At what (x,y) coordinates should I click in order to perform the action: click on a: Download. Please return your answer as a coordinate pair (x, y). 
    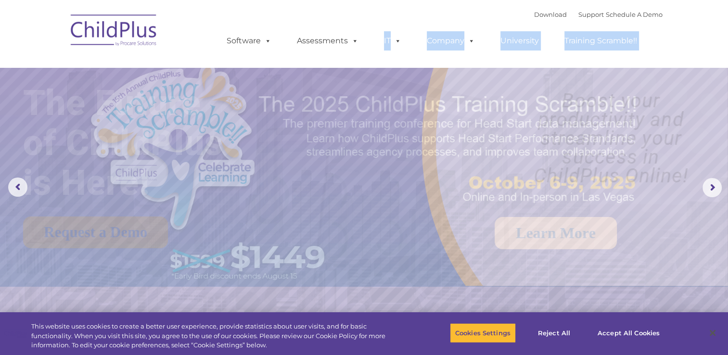
    Looking at the image, I should click on (550, 14).